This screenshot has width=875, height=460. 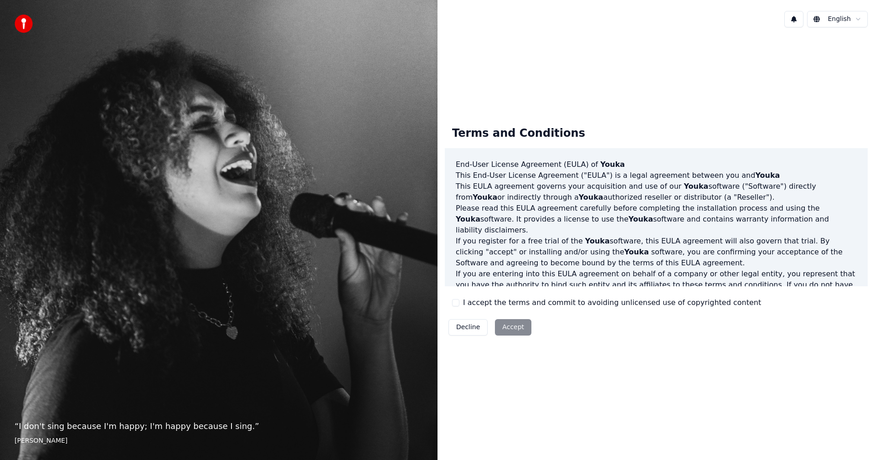 What do you see at coordinates (468, 327) in the screenshot?
I see `button: Decline` at bounding box center [468, 327].